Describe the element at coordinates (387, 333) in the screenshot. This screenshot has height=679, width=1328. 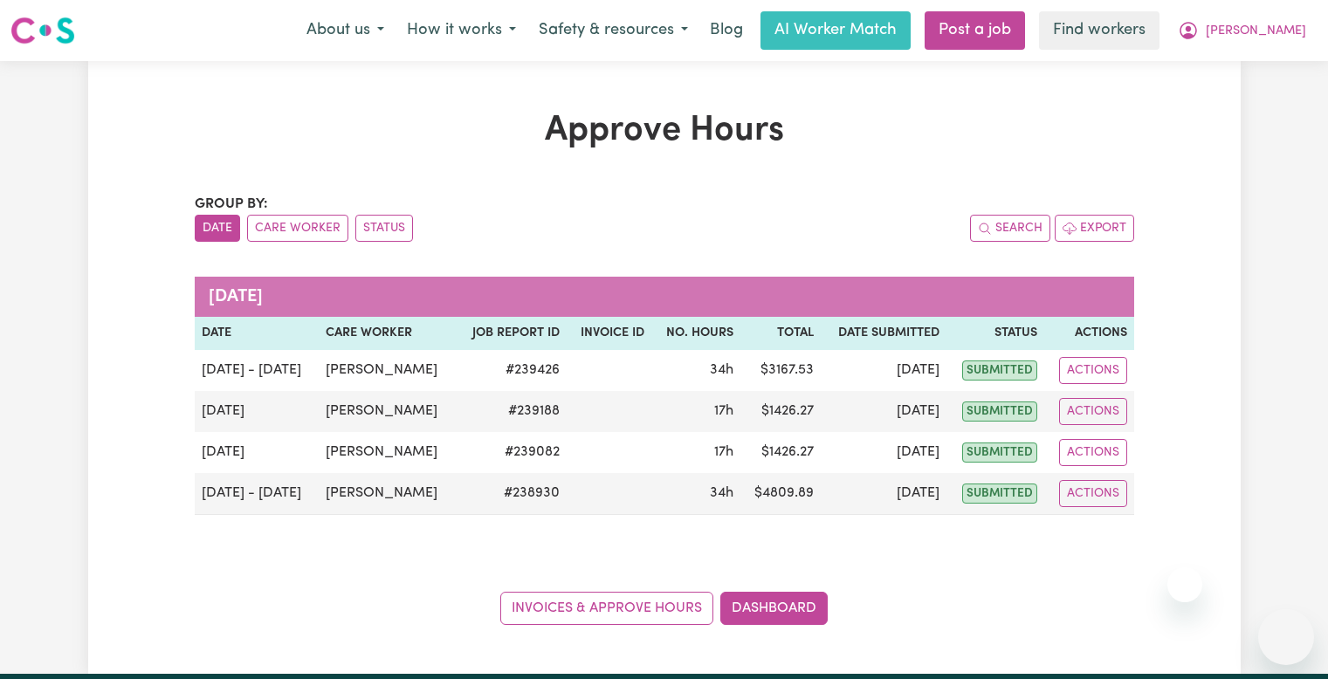
I see `th: Care worker` at that location.